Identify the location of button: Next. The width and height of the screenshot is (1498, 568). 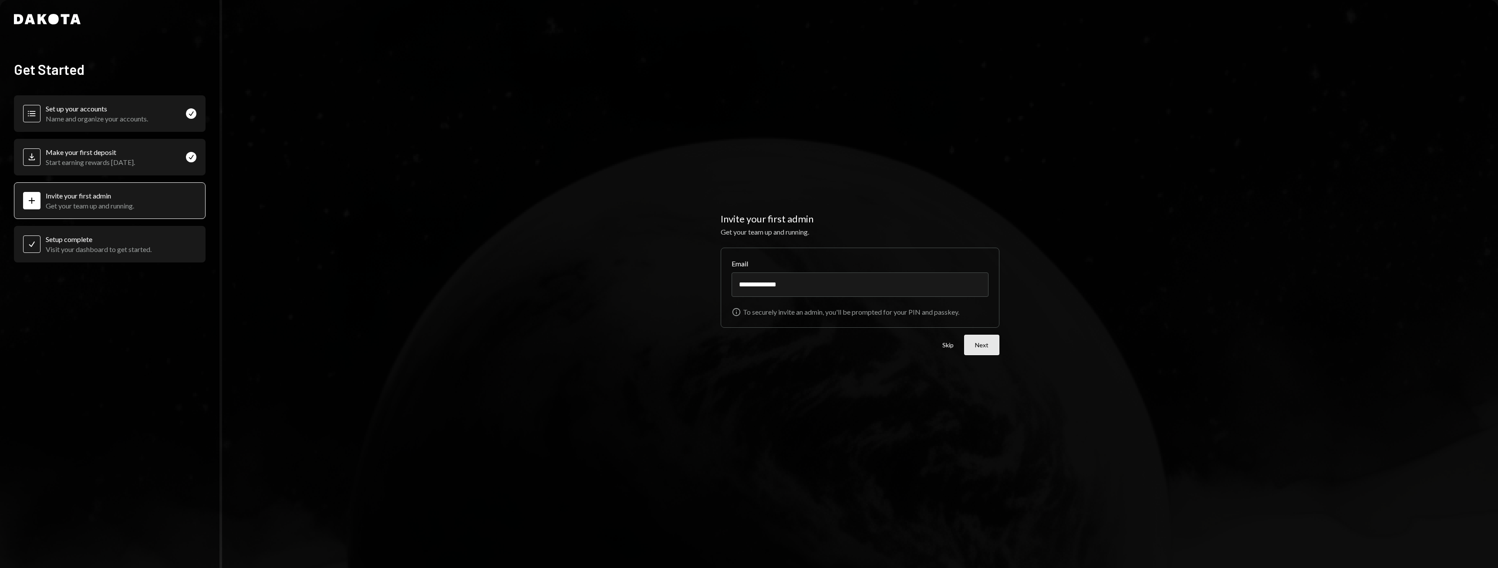
(981, 345).